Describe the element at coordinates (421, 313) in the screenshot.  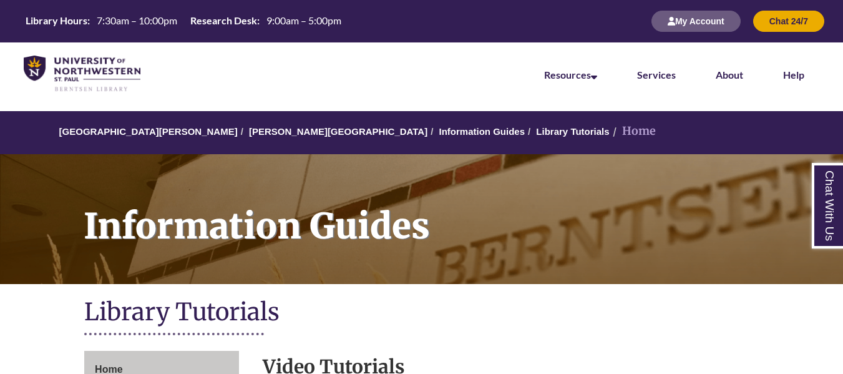
I see `h1: Library Tutorials` at that location.